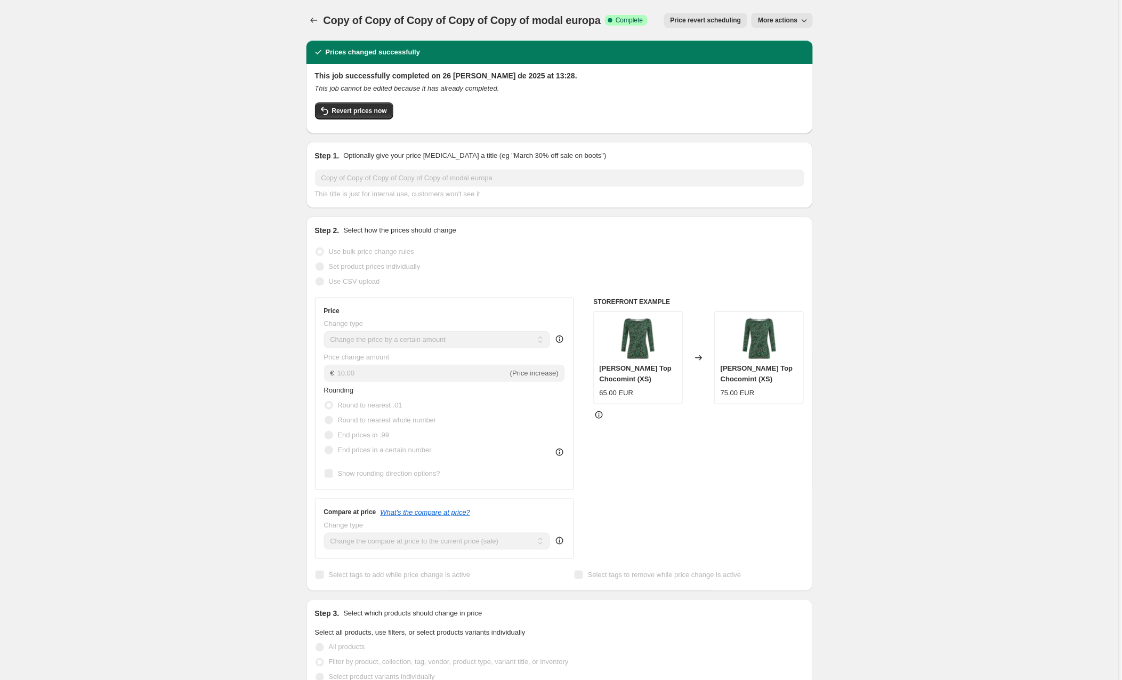 Image resolution: width=1122 pixels, height=680 pixels. What do you see at coordinates (449, 662) in the screenshot?
I see `span: Filter by product, collection, tag, vendor, product type, variant title, or inventory` at bounding box center [449, 662].